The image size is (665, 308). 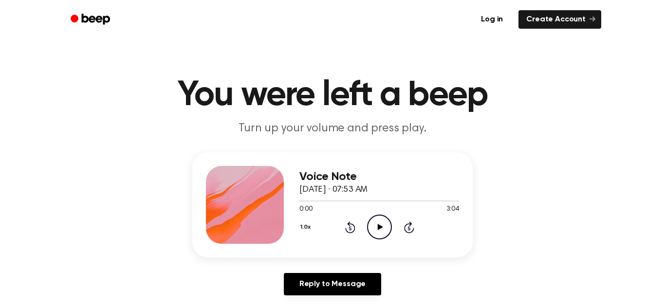 What do you see at coordinates (332, 128) in the screenshot?
I see `p: Turn up your volume and press play.` at bounding box center [332, 128].